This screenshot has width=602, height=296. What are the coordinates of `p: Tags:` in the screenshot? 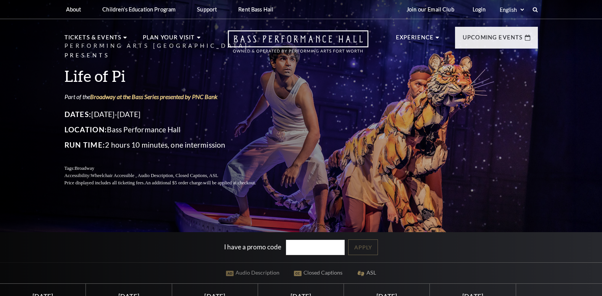 It's located at (170, 168).